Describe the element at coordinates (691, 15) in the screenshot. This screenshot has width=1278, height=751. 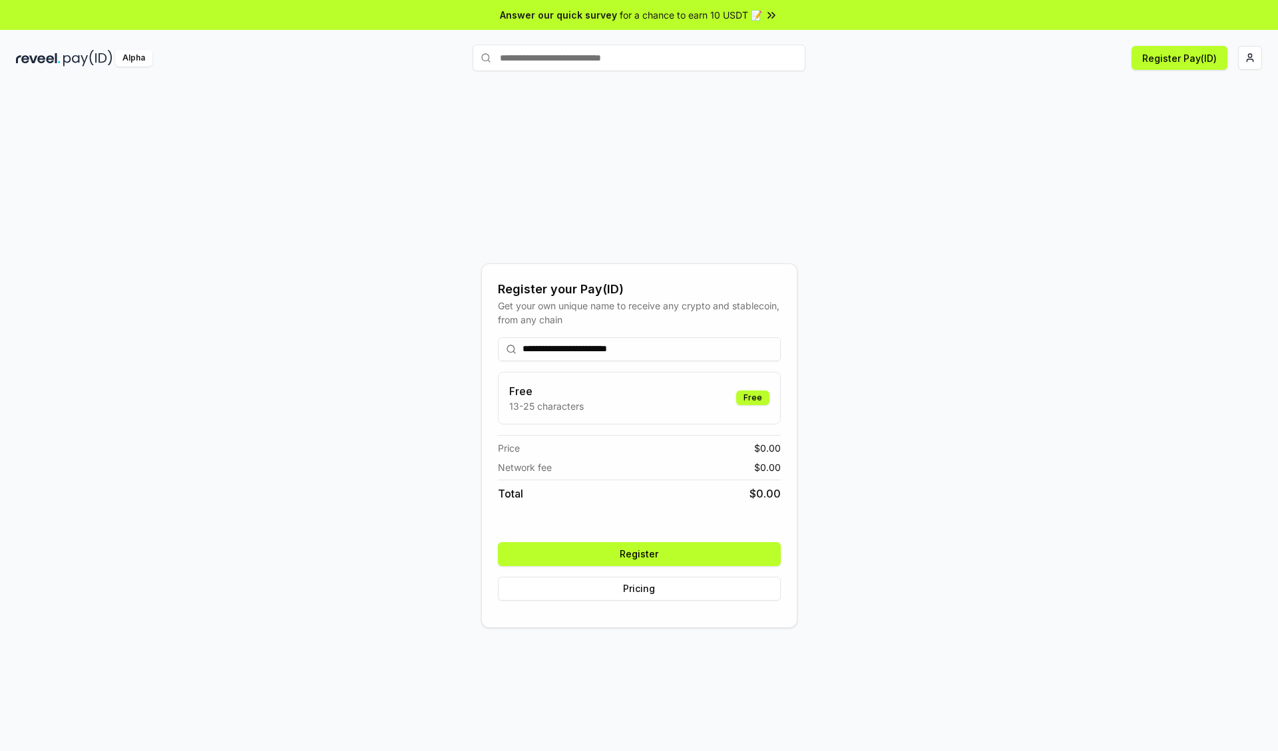
I see `span: for a chance to earn 10 USDT 📝` at that location.